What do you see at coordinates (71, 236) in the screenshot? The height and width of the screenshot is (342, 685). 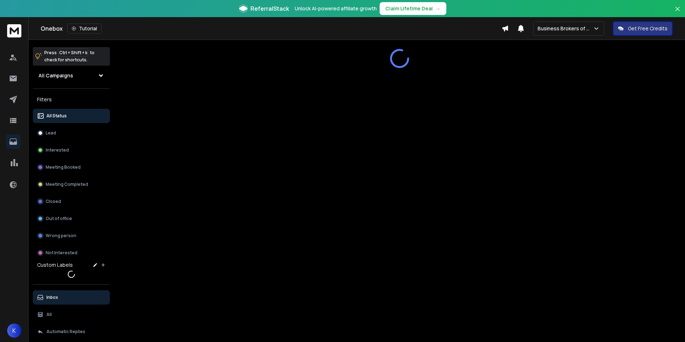 I see `button: Wrong person` at bounding box center [71, 236].